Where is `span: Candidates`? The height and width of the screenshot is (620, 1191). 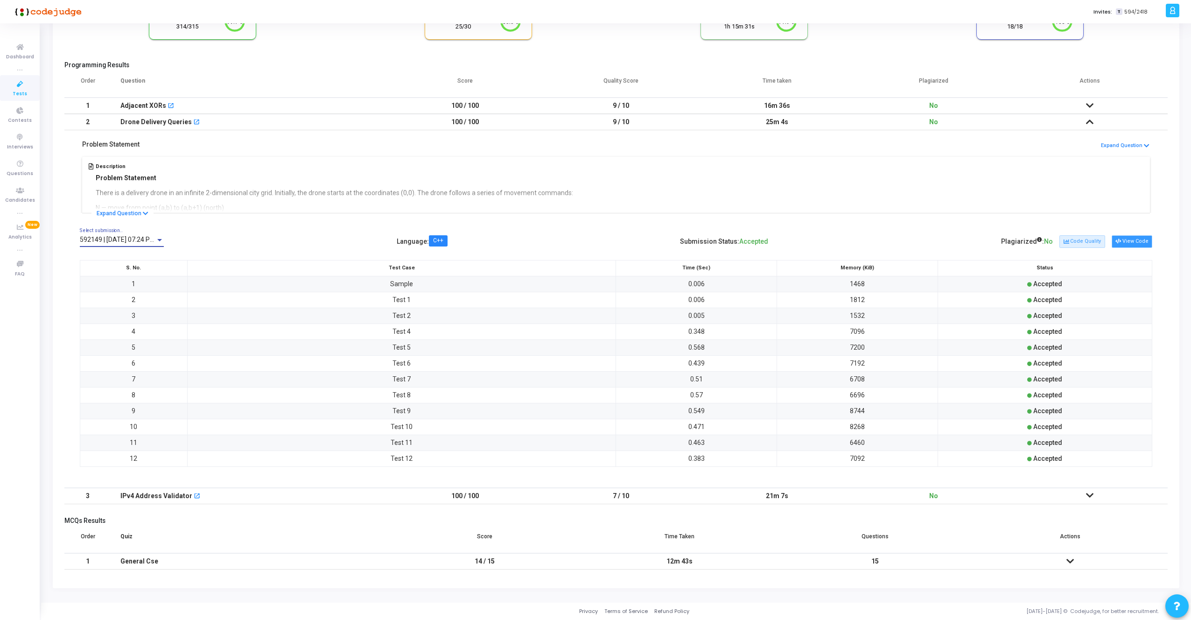 span: Candidates is located at coordinates (20, 200).